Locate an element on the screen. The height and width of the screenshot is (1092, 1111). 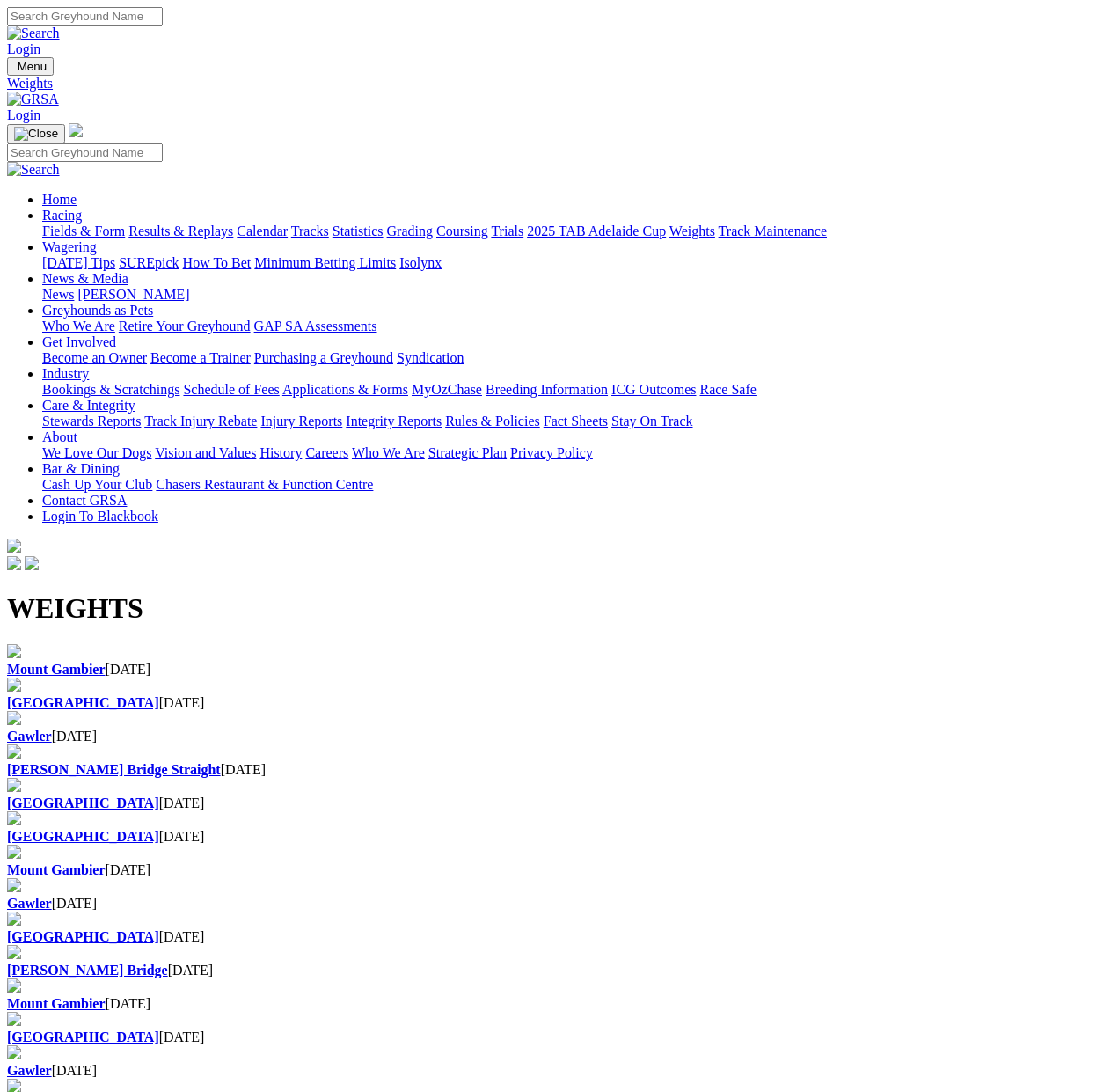
a: GAP SA Assessments is located at coordinates (316, 326).